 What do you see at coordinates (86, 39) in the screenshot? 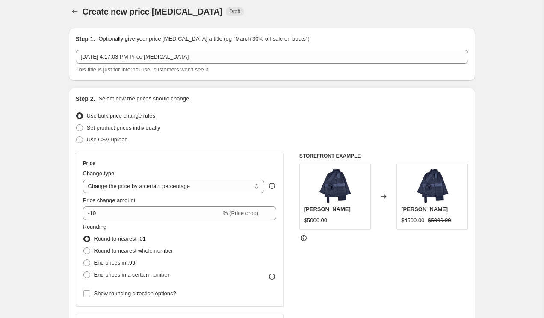
I see `h2: Step 1.` at bounding box center [86, 39].